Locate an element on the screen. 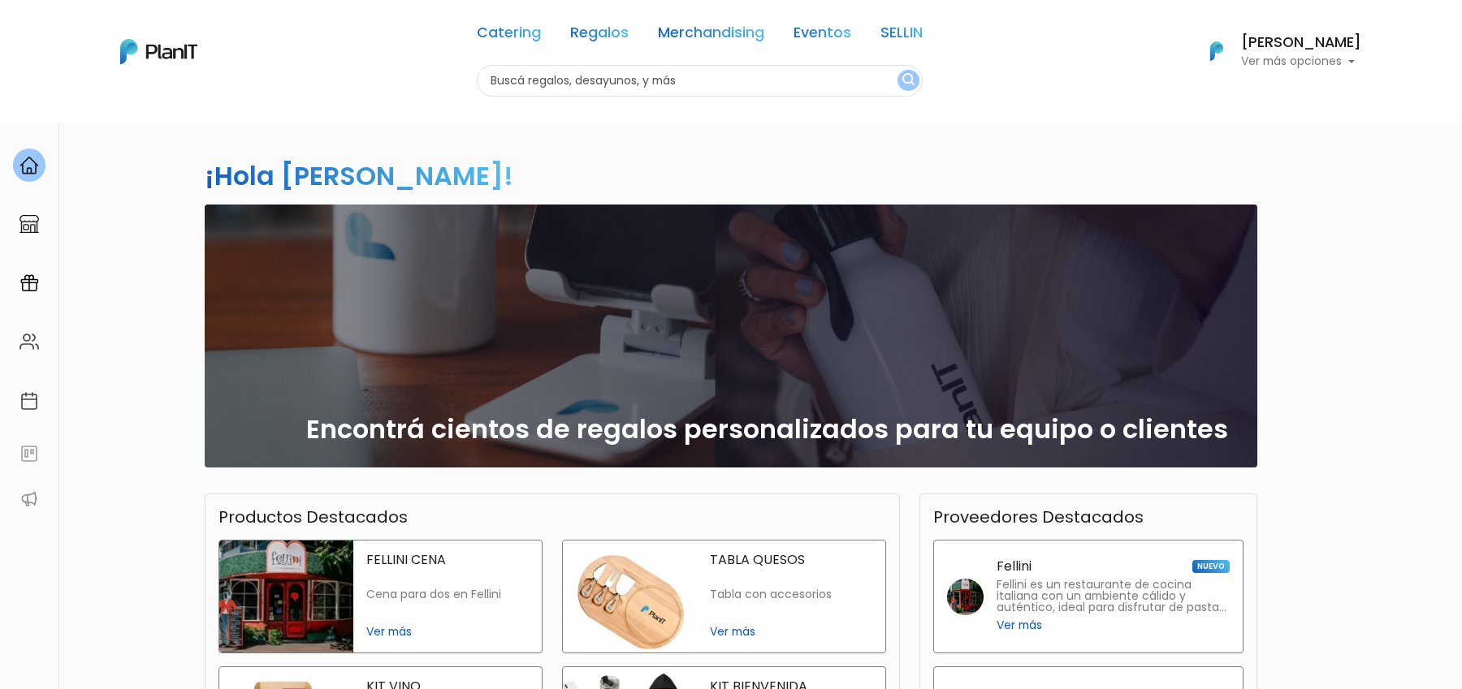  p: Ver más opciones is located at coordinates (1301, 62).